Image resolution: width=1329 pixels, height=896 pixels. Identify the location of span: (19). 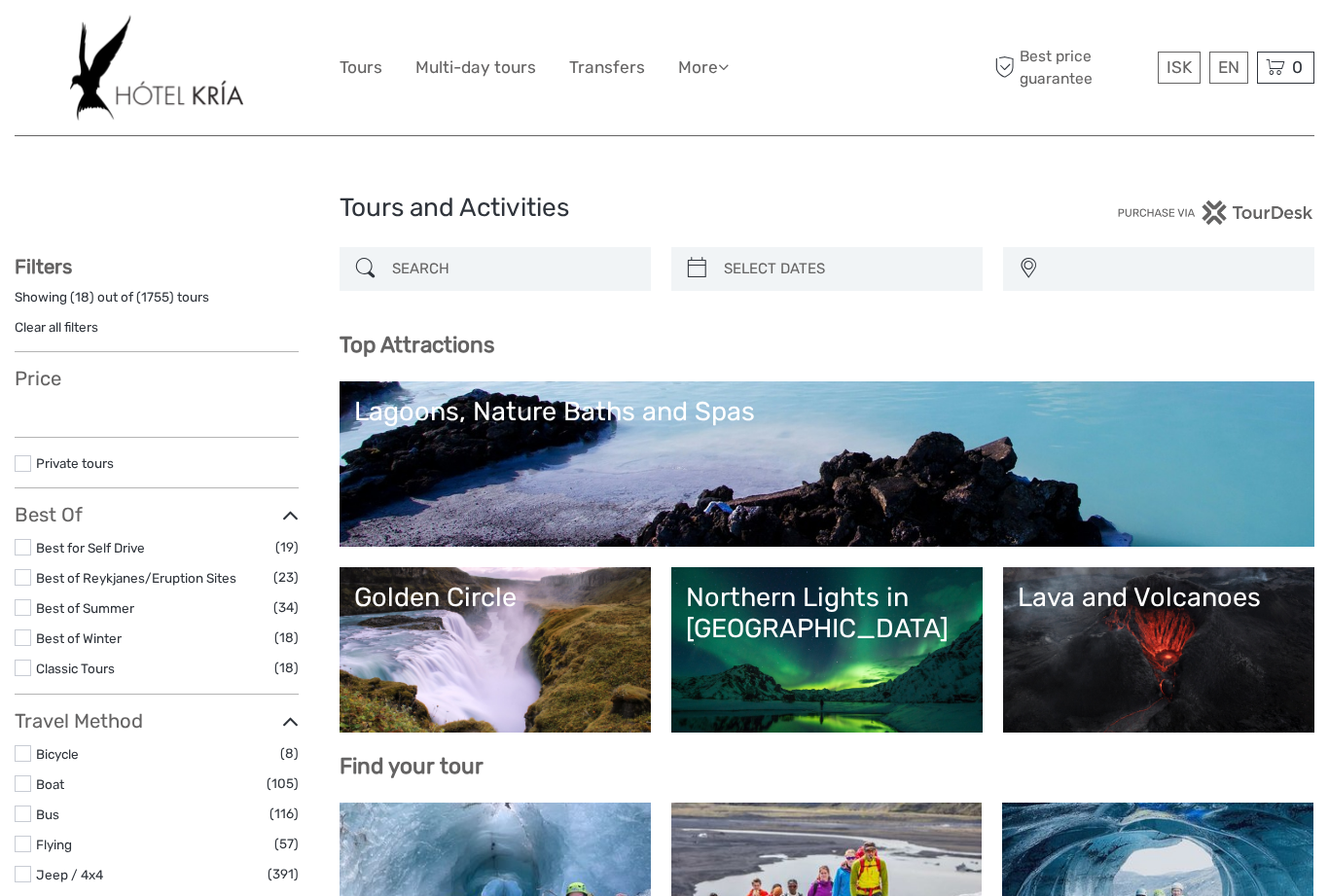
(287, 546).